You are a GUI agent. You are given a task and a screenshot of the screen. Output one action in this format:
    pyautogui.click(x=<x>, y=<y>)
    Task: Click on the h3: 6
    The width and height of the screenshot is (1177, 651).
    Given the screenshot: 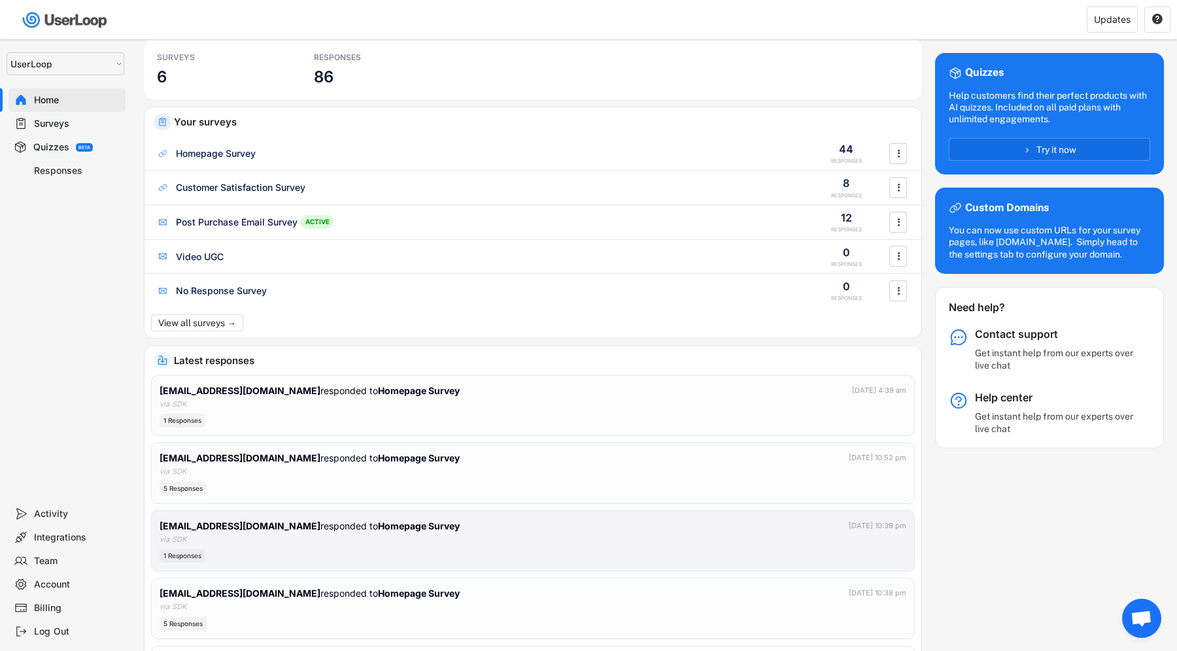 What is the action you would take?
    pyautogui.click(x=162, y=77)
    